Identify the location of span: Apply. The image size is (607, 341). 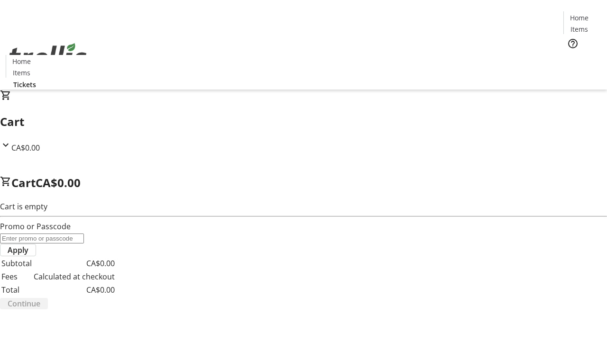
(18, 250).